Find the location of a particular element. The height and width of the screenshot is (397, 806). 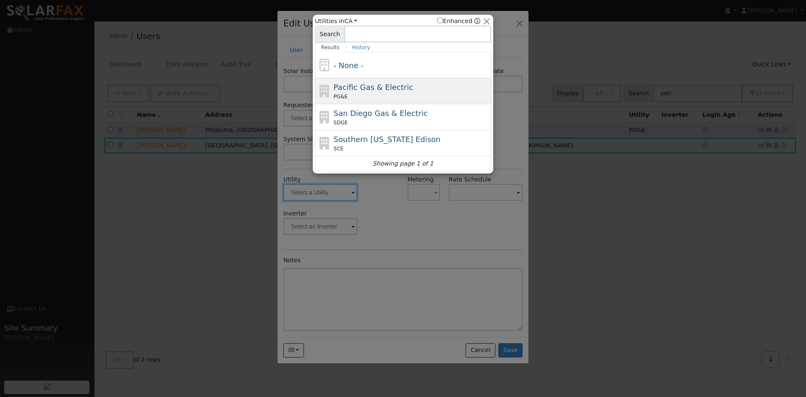

i: Showing page 1 of 1 is located at coordinates (403, 163).